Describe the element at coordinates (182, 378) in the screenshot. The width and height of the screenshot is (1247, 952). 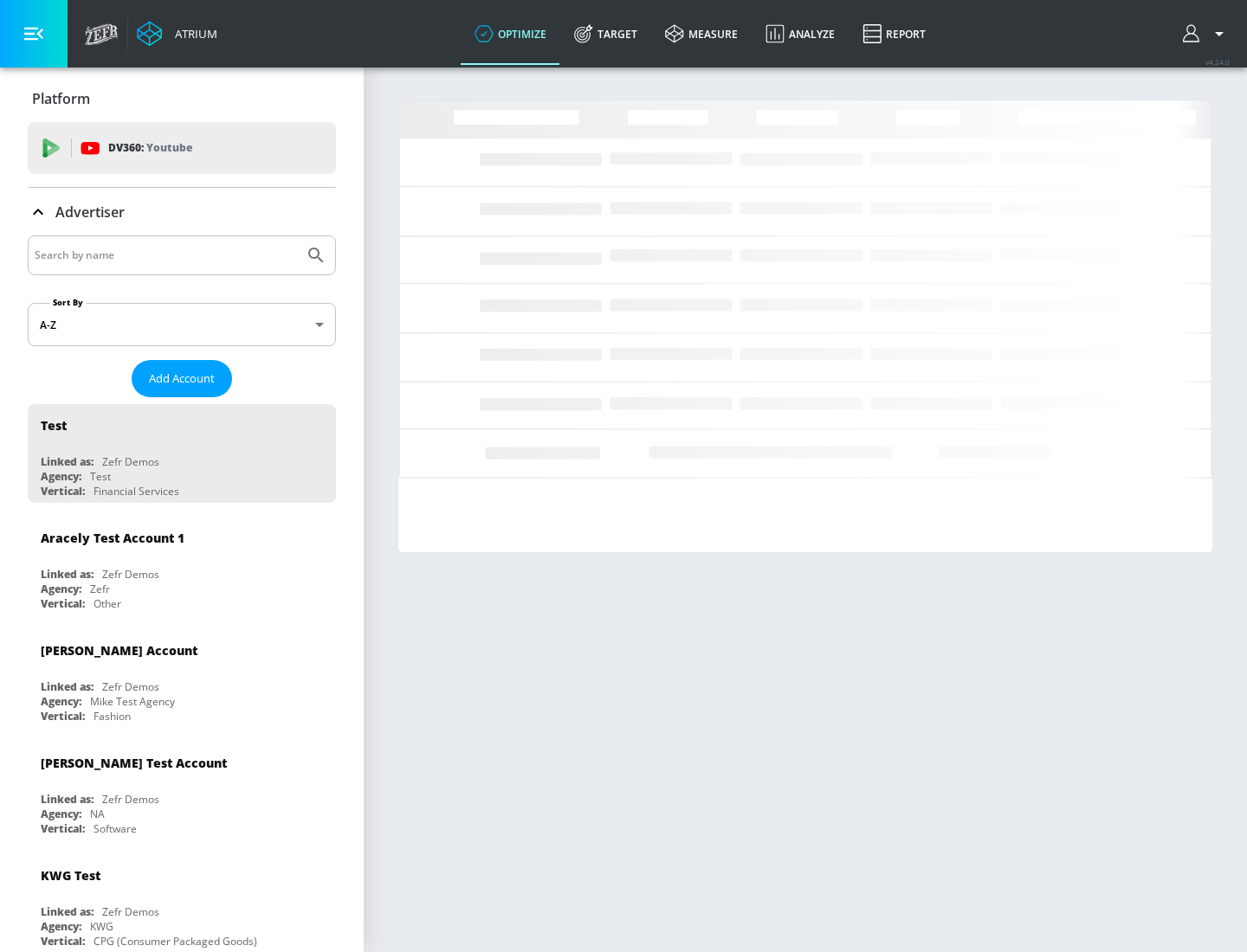
I see `button: Add Account` at that location.